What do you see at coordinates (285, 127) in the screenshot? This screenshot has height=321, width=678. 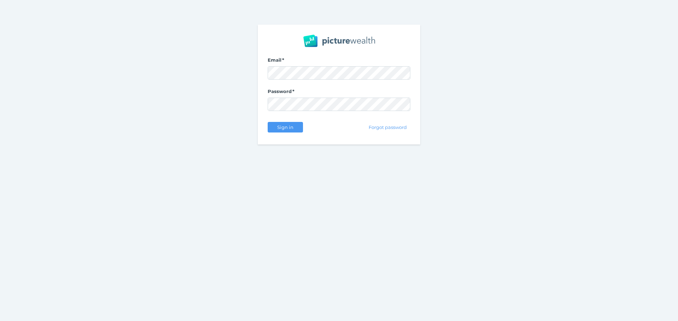 I see `button: Sign in` at bounding box center [285, 127].